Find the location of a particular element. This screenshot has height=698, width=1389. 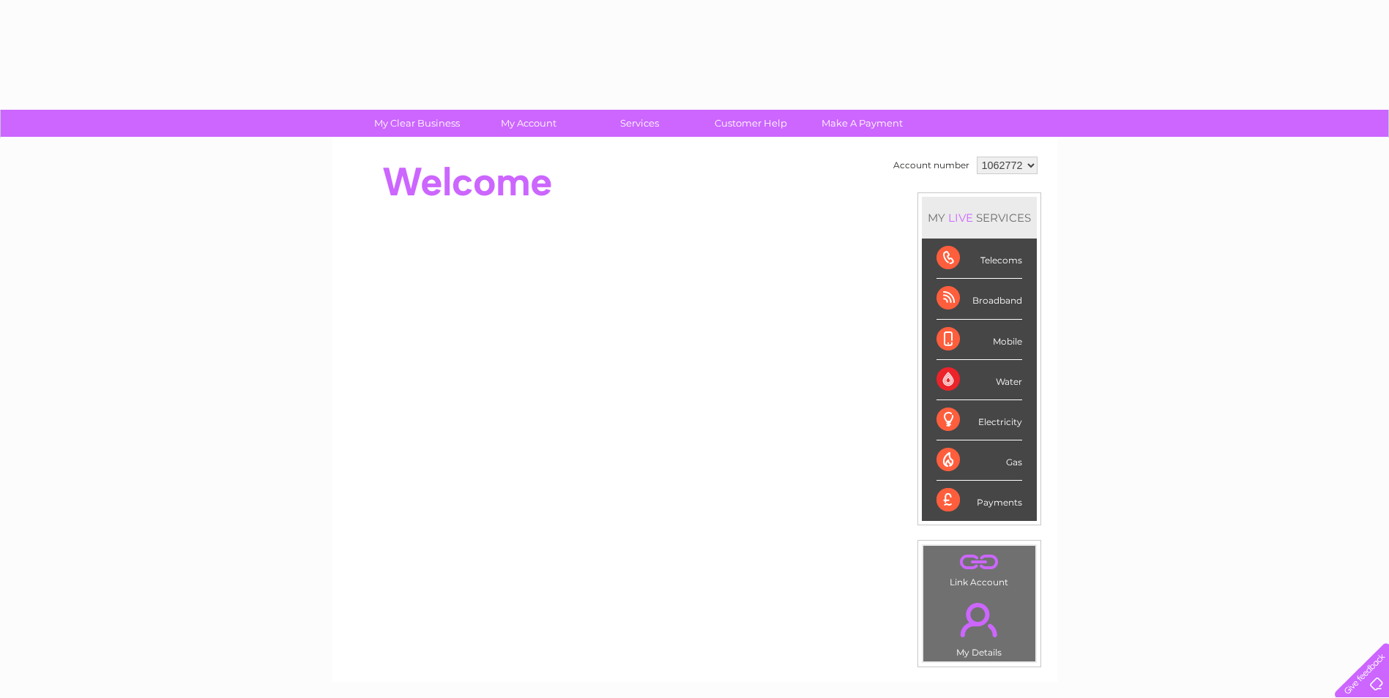

a: My Clear Business is located at coordinates (417, 123).